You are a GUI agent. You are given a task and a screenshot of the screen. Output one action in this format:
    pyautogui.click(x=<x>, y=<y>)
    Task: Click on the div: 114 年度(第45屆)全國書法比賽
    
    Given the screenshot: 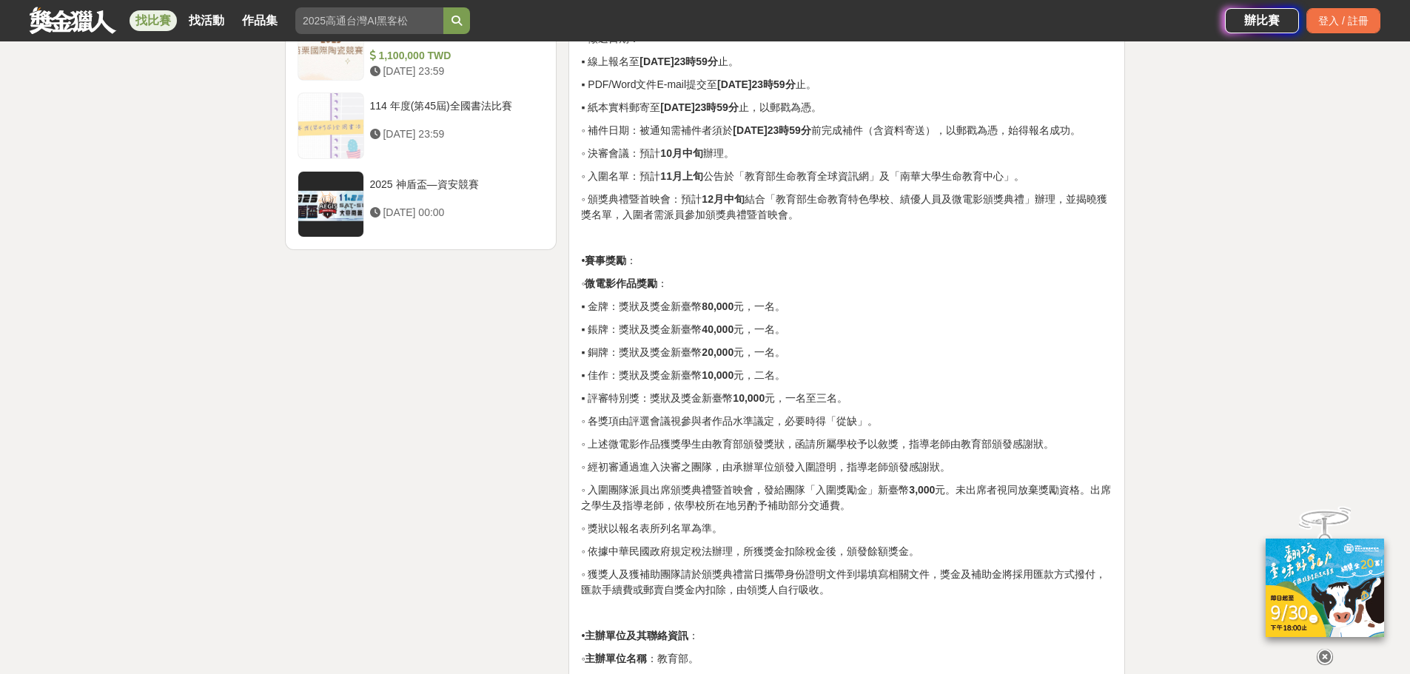 What is the action you would take?
    pyautogui.click(x=454, y=112)
    